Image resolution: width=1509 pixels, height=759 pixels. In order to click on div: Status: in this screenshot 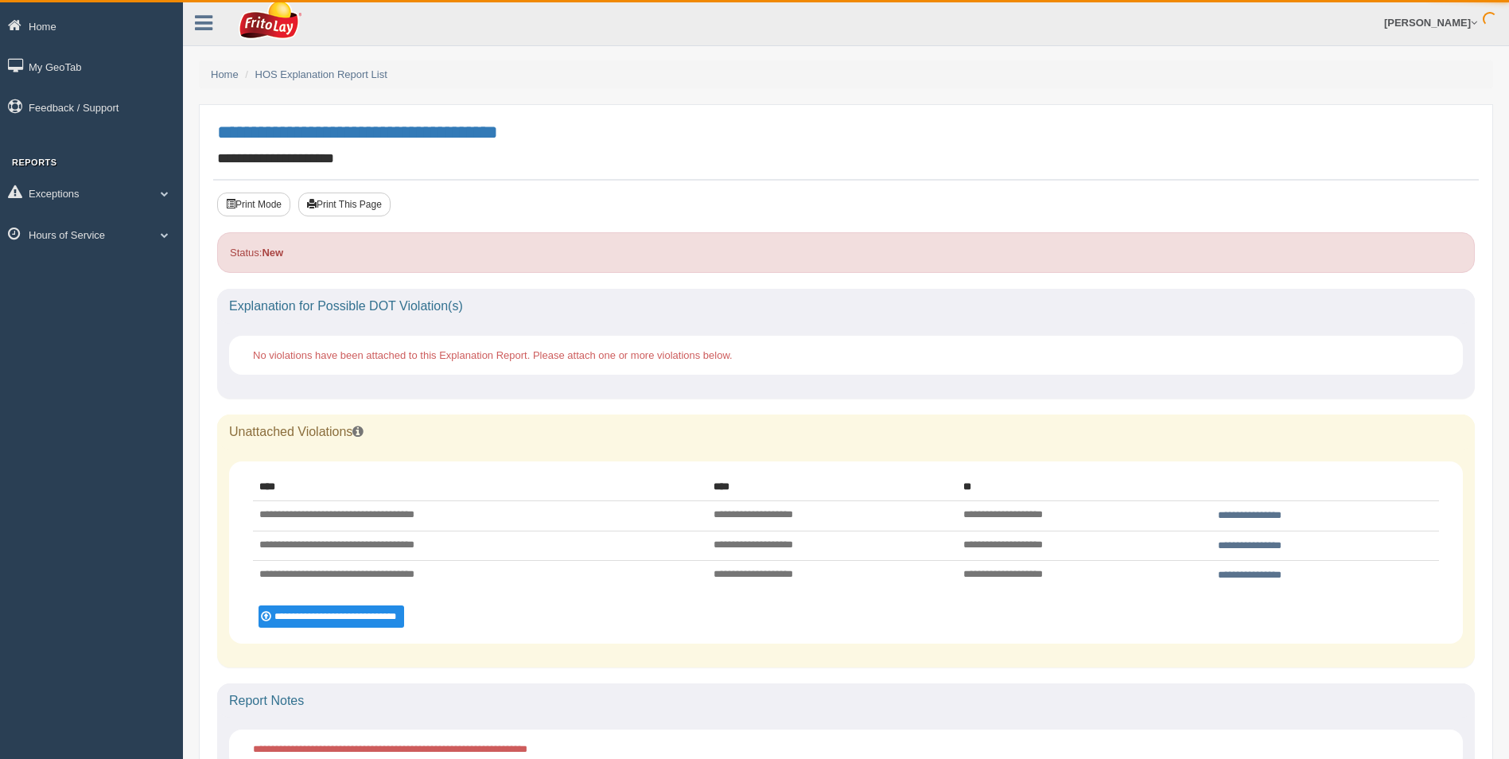, I will do `click(846, 252)`.